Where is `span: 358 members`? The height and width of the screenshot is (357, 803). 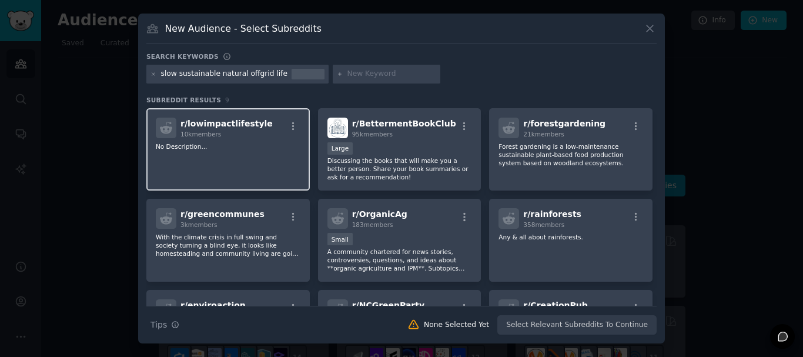
span: 358 members is located at coordinates (544, 225).